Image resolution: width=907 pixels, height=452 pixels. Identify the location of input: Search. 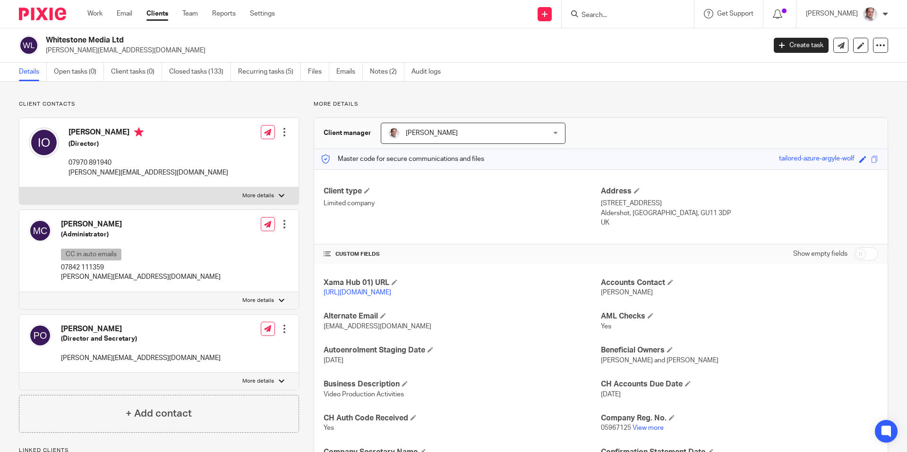
(623, 16).